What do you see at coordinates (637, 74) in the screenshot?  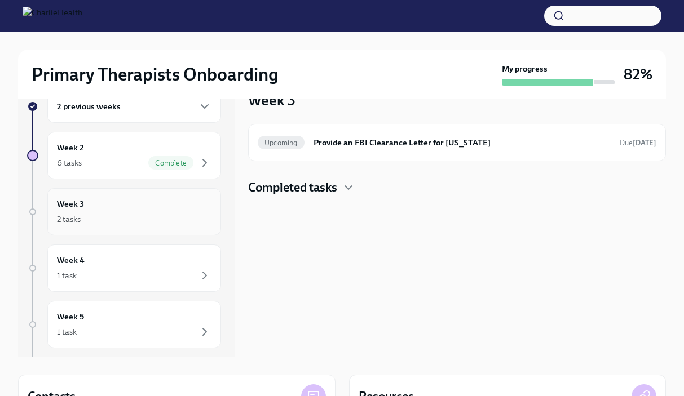 I see `h3: 82%` at bounding box center [637, 74].